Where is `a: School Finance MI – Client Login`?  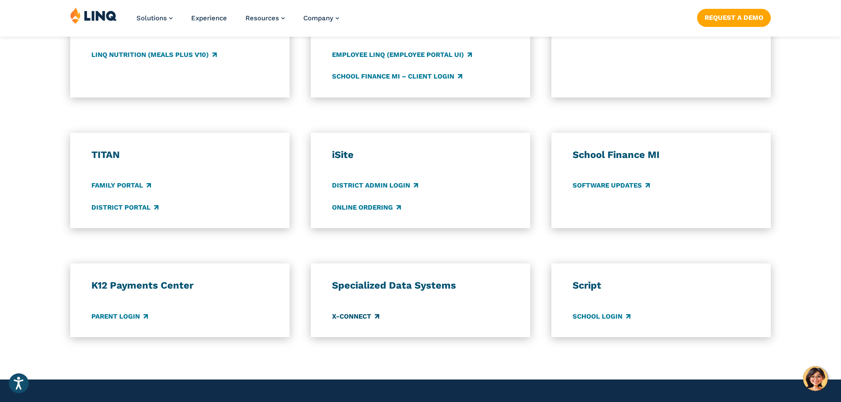
a: School Finance MI – Client Login is located at coordinates (397, 76).